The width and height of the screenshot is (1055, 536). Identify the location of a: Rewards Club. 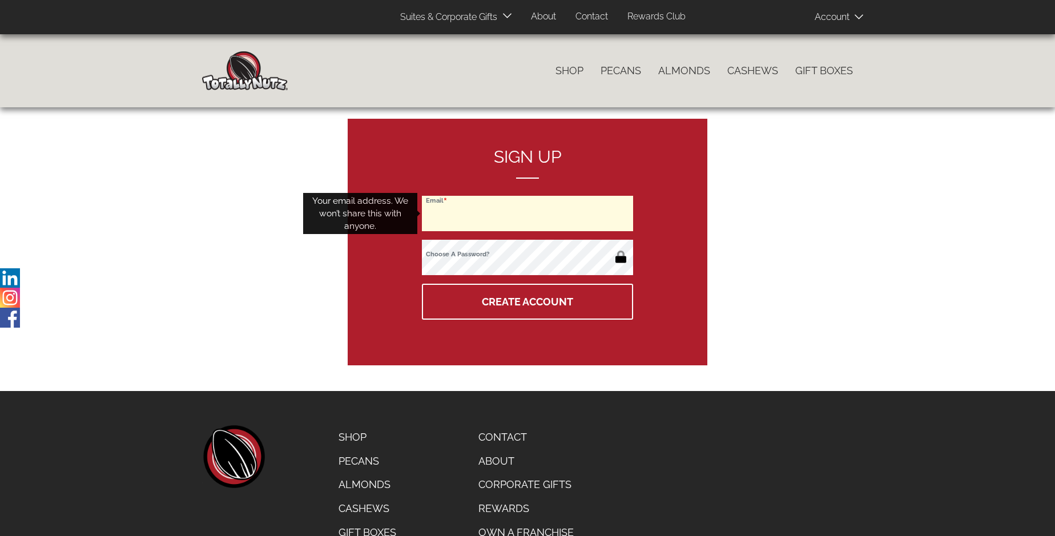
(657, 17).